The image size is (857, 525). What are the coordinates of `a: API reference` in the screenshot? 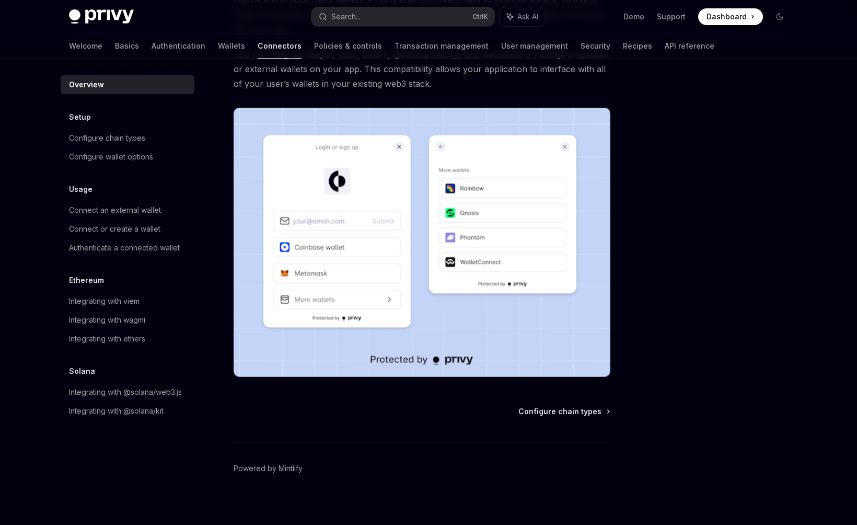 It's located at (690, 46).